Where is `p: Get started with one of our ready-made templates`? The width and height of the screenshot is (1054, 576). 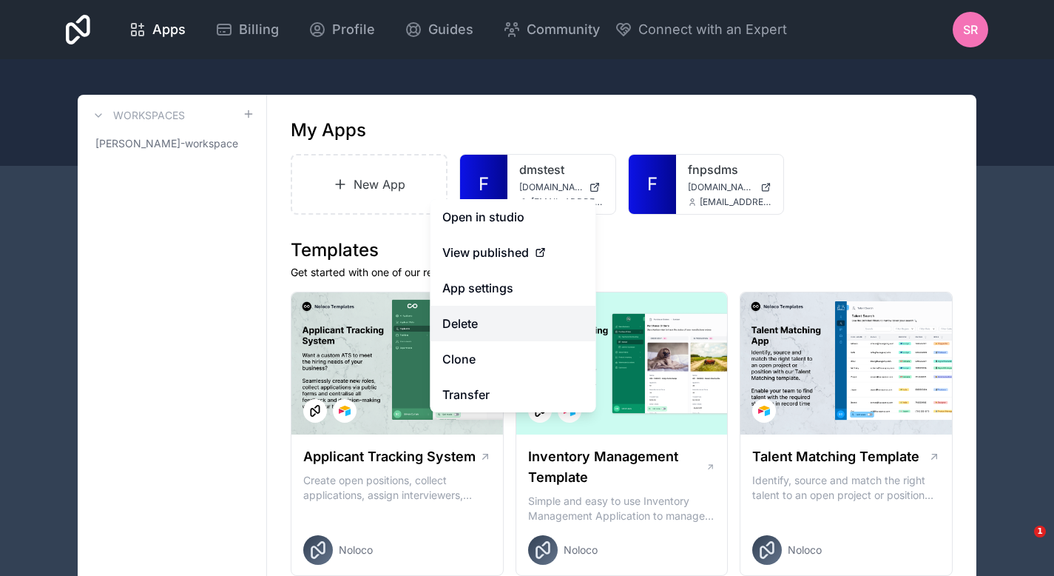
p: Get started with one of our ready-made templates is located at coordinates (621, 272).